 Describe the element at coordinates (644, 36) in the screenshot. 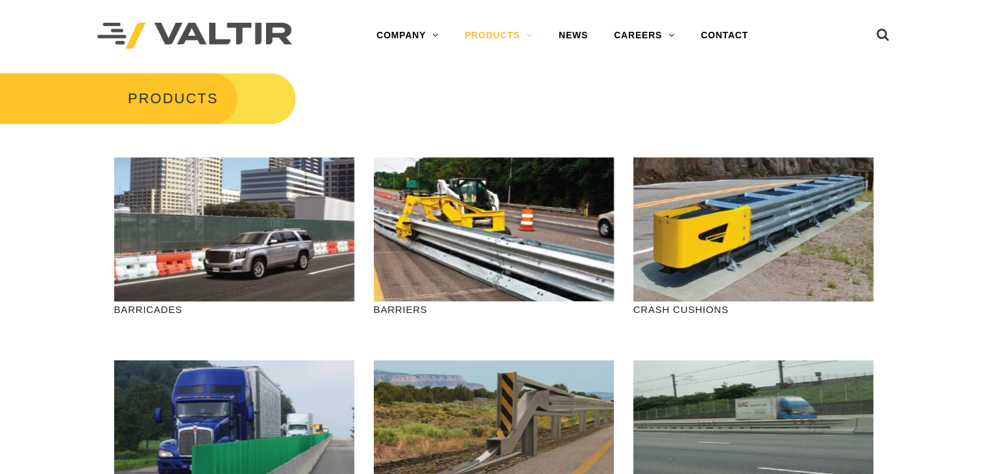

I see `a: CAREERS` at that location.